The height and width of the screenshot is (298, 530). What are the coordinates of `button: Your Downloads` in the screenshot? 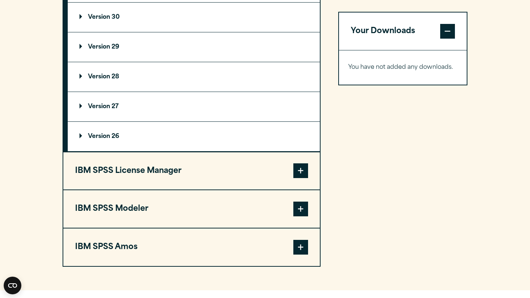 It's located at (403, 31).